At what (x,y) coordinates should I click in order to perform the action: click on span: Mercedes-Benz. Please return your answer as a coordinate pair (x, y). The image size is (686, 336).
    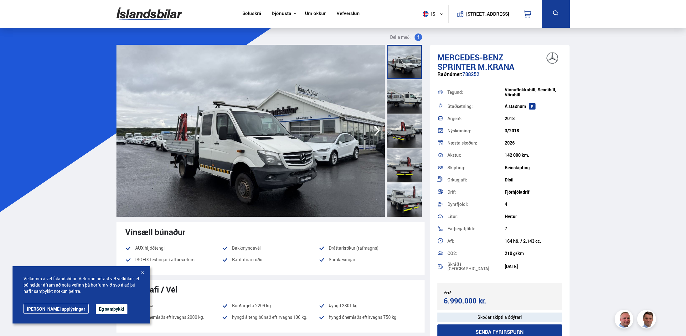
    Looking at the image, I should click on (470, 57).